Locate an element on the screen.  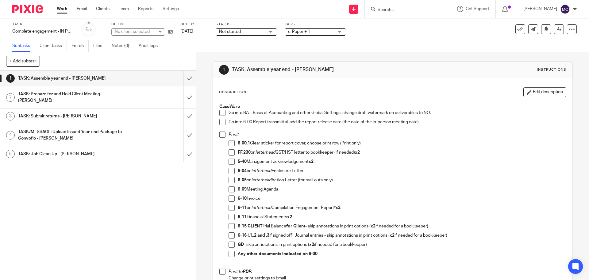
button: Edit description is located at coordinates (545, 92).